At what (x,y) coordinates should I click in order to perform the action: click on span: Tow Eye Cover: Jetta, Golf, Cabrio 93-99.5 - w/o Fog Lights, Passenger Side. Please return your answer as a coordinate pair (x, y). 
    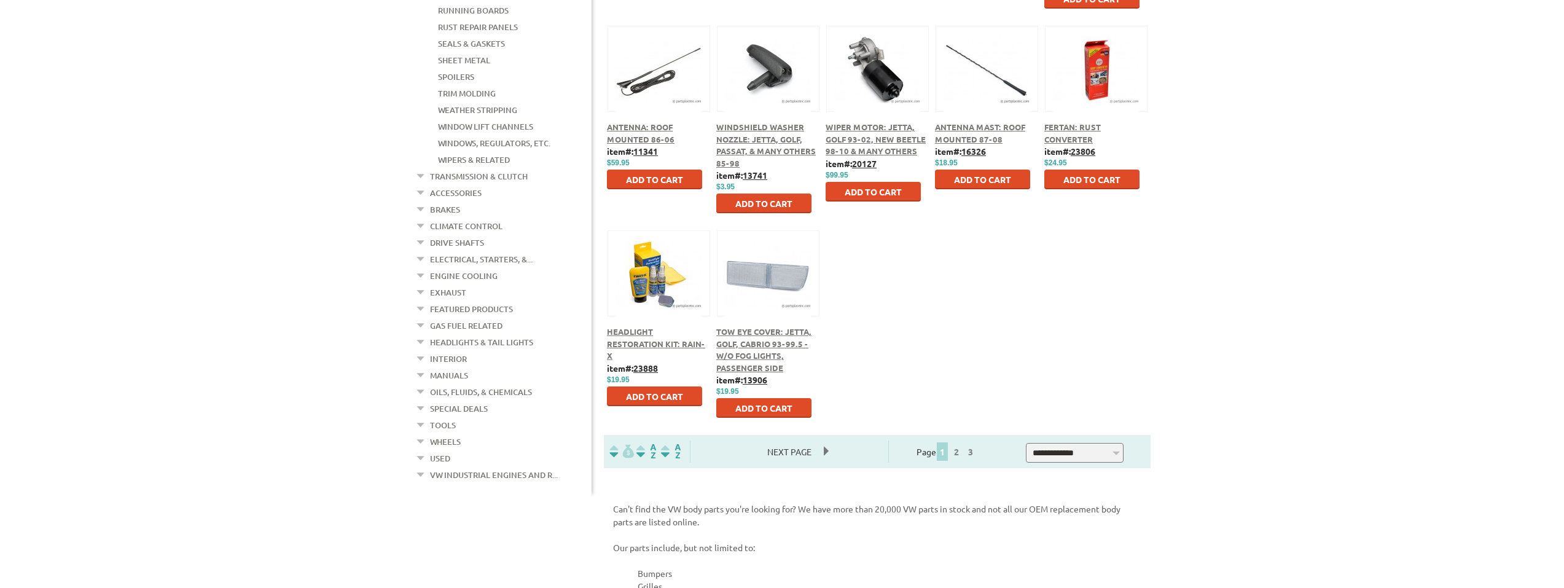
    Looking at the image, I should click on (763, 349).